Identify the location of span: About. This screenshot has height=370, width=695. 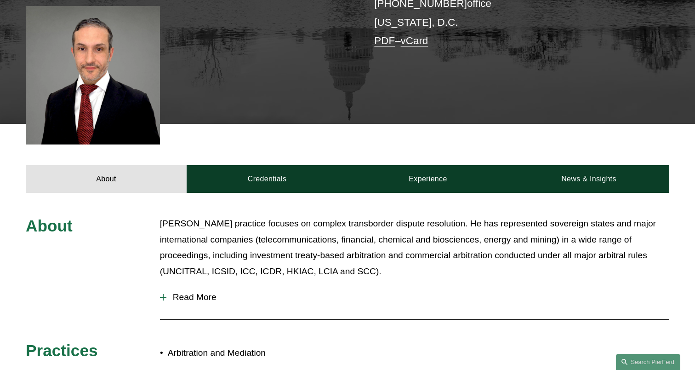
(49, 225).